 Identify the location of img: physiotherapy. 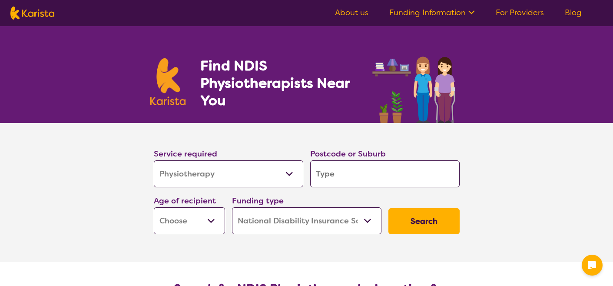
(416, 85).